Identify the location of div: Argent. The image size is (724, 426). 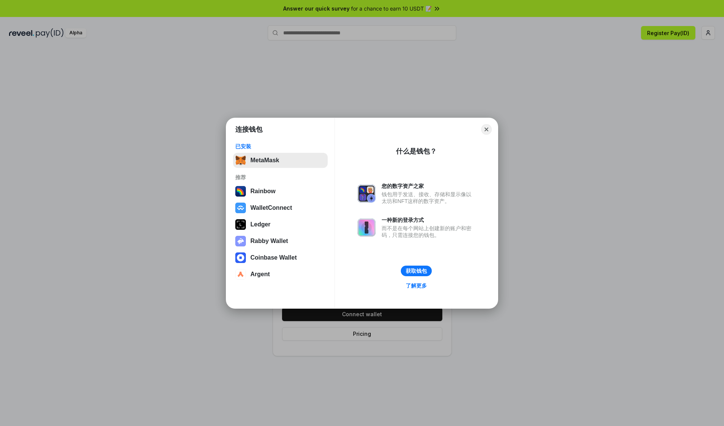
(260, 274).